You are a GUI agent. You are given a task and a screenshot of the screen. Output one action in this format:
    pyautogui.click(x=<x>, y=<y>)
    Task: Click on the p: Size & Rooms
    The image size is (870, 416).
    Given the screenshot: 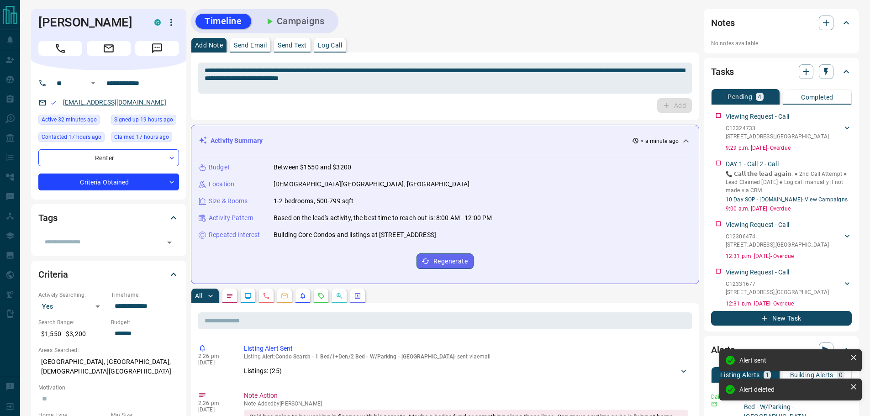 What is the action you would take?
    pyautogui.click(x=228, y=201)
    